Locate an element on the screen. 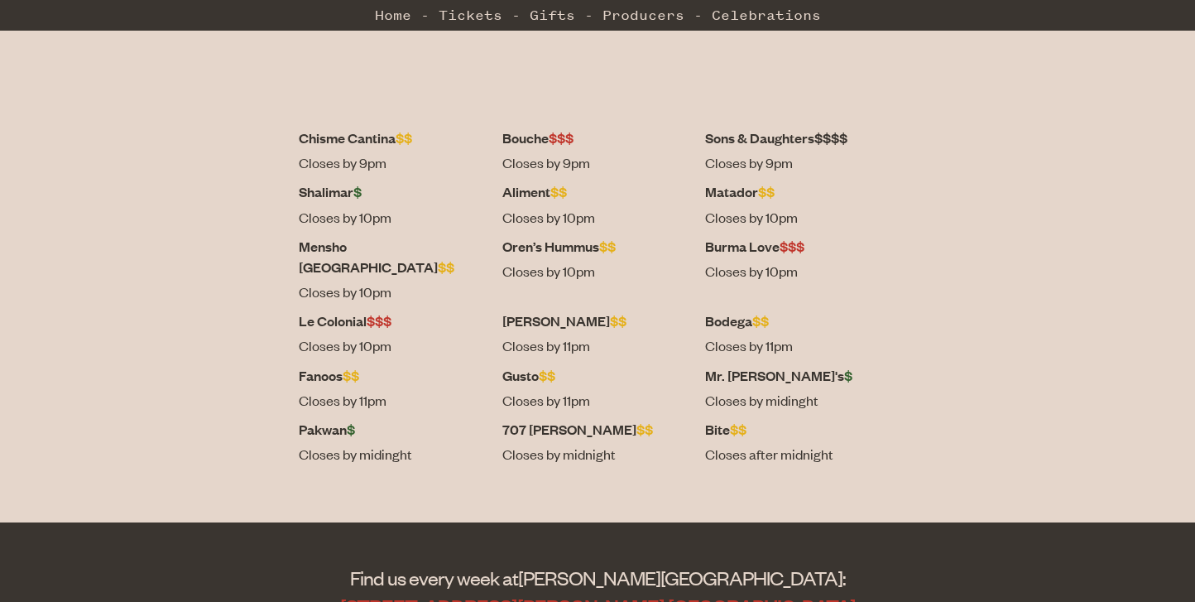 The width and height of the screenshot is (1195, 602). dt: Bodega is located at coordinates (800, 320).